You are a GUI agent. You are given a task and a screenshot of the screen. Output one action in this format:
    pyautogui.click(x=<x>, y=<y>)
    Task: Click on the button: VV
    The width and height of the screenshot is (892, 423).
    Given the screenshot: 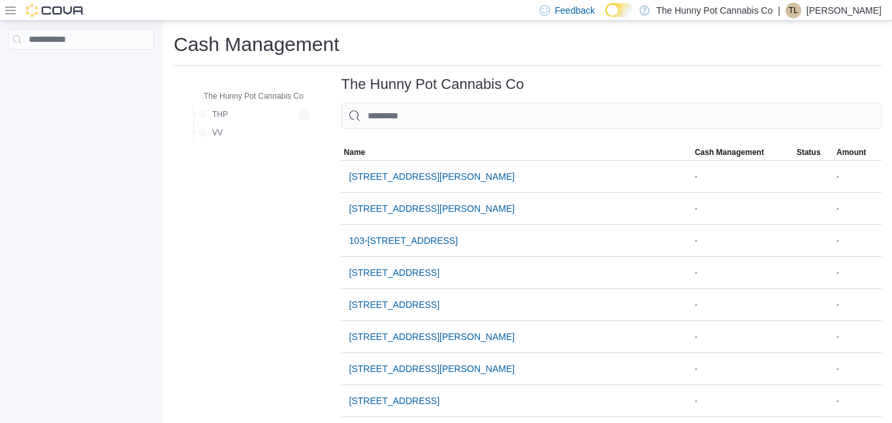 What is the action you would take?
    pyautogui.click(x=211, y=133)
    